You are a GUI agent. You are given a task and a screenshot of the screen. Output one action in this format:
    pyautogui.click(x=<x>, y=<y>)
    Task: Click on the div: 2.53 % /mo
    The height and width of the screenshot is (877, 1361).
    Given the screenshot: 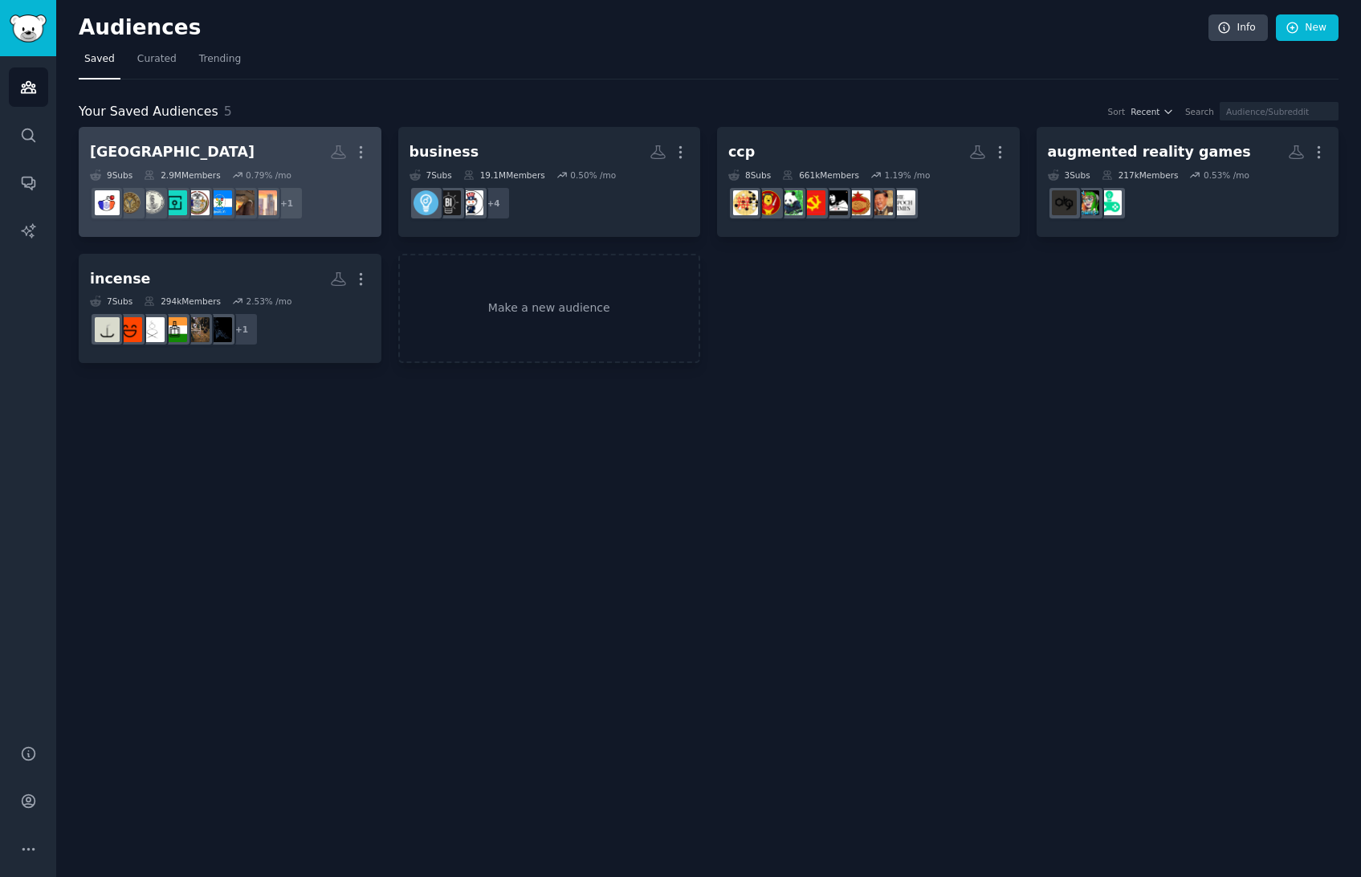 What is the action you would take?
    pyautogui.click(x=268, y=301)
    